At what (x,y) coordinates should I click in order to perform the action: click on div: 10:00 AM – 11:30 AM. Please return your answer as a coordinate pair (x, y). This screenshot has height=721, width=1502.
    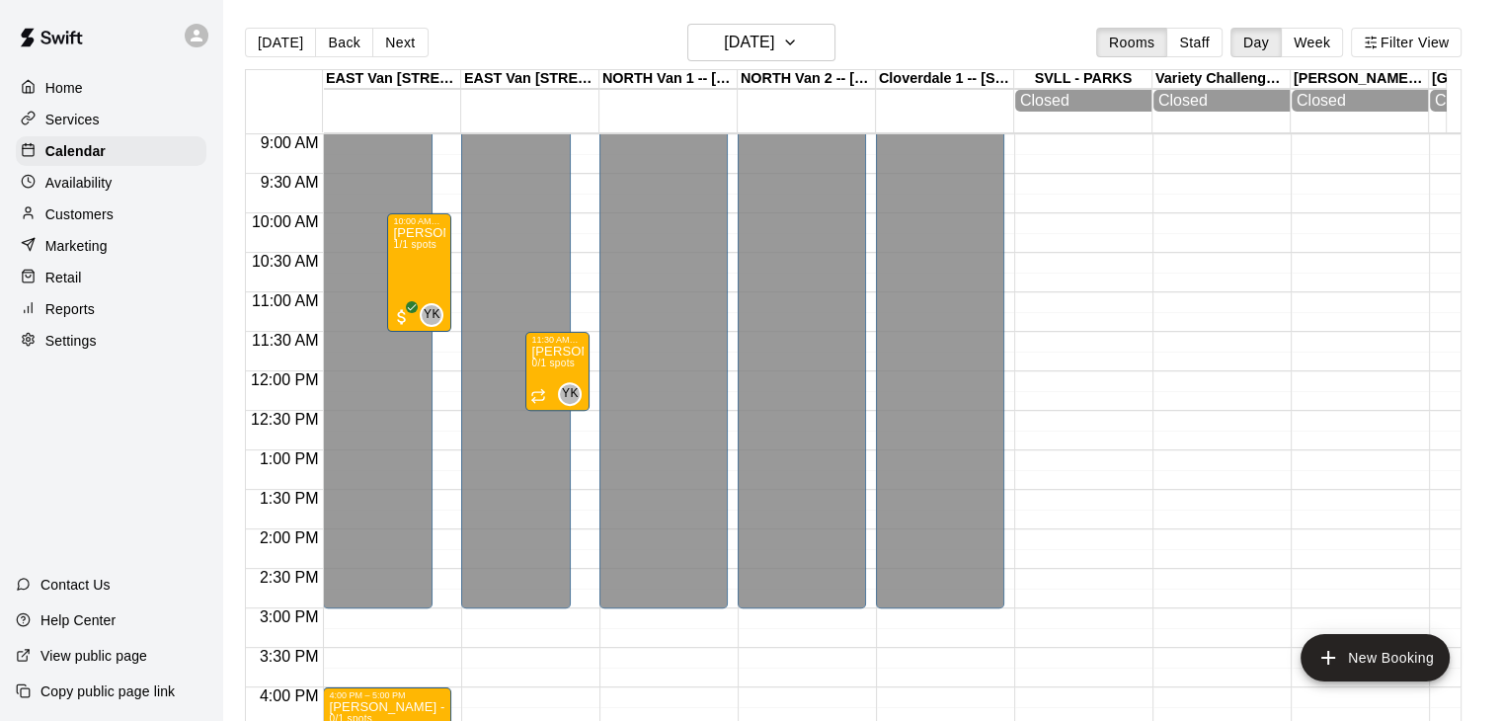
    Looking at the image, I should click on (419, 221).